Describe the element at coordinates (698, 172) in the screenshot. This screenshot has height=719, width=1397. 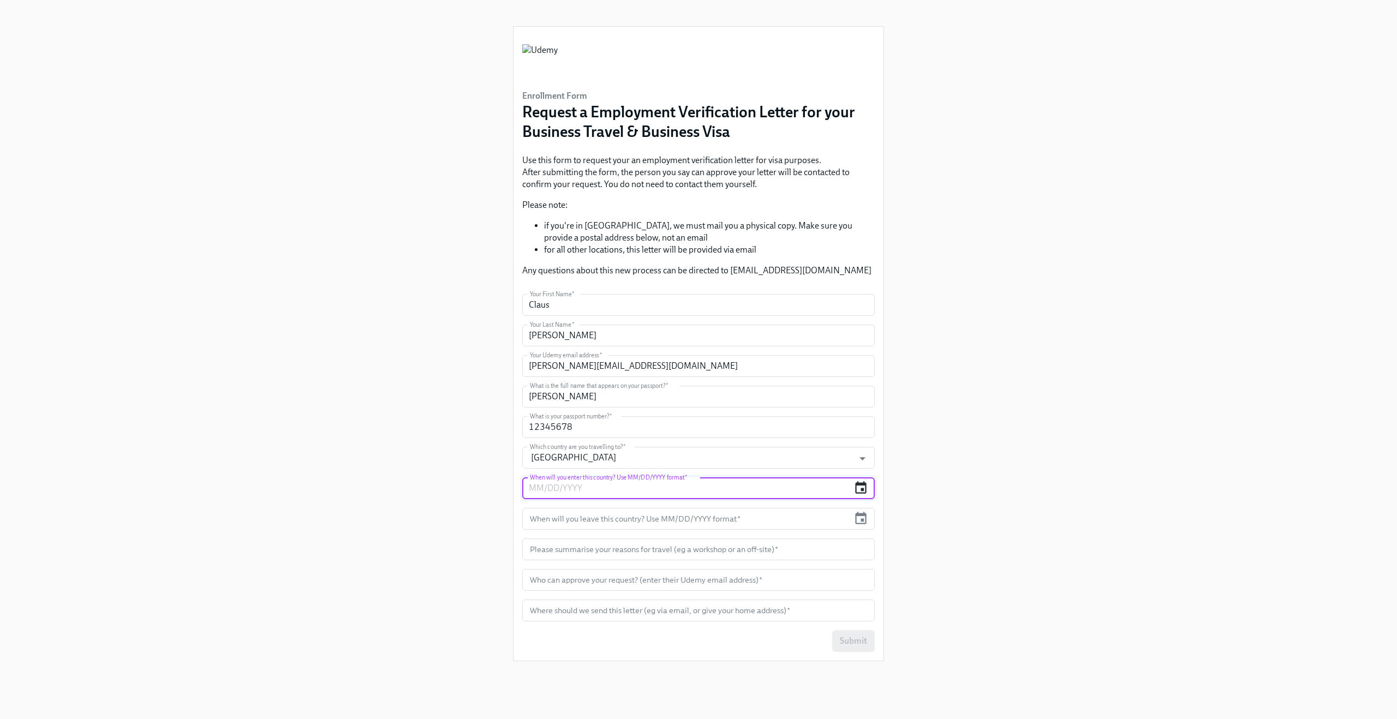
I see `p: Use this form to request your an employment verification letter for visa purposes. After submitti...` at that location.